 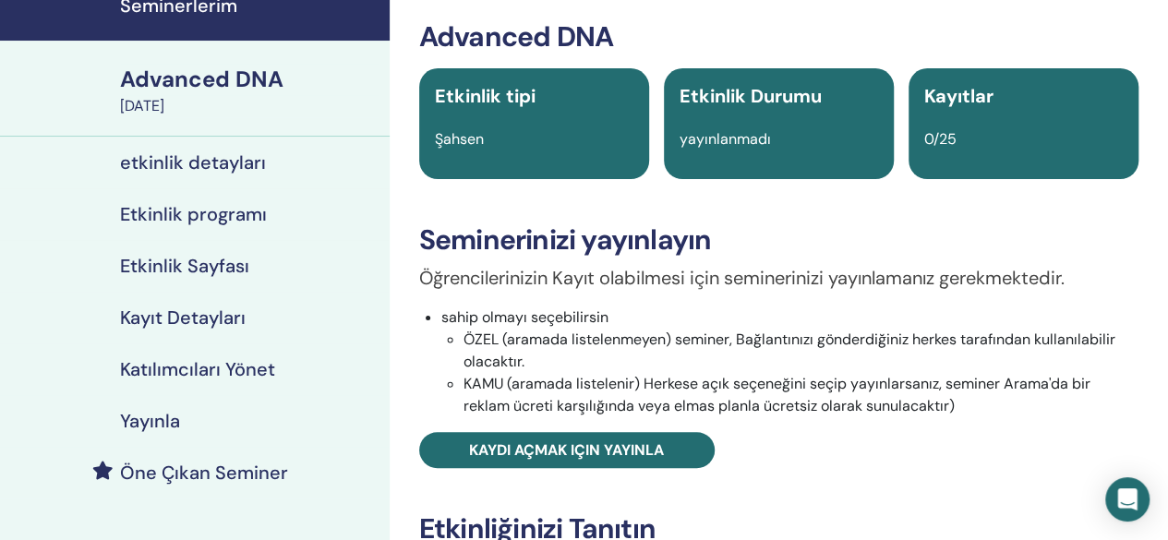 What do you see at coordinates (193, 163) in the screenshot?
I see `h4: etkinlik detayları` at bounding box center [193, 163].